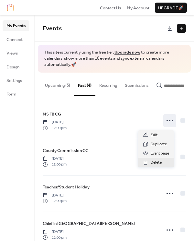 This screenshot has height=241, width=194. Describe the element at coordinates (66, 187) in the screenshot. I see `a: Teacher/Student Holiday` at that location.